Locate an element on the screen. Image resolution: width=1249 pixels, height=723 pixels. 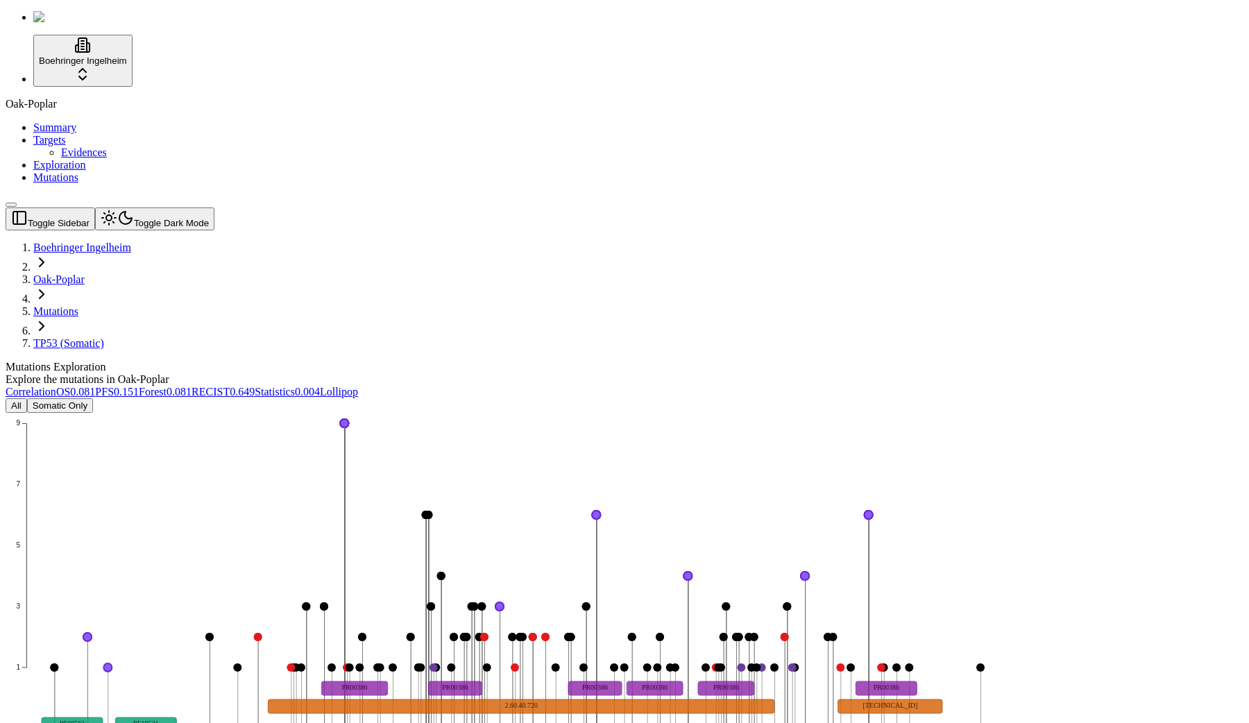
span: Targets is located at coordinates (49, 140).